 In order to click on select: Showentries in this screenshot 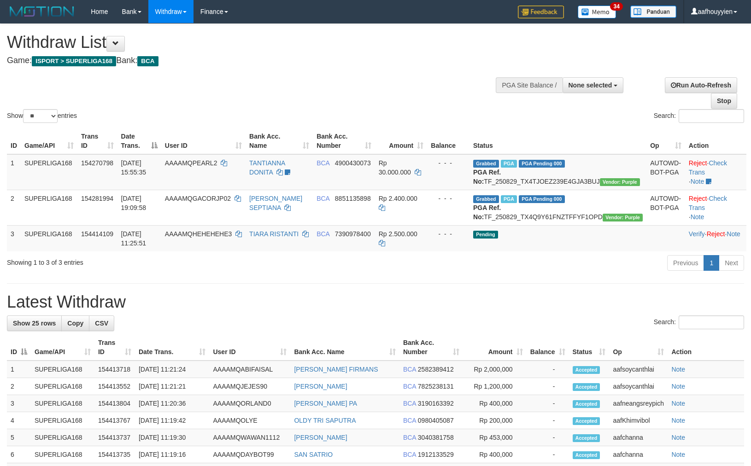, I will do `click(40, 116)`.